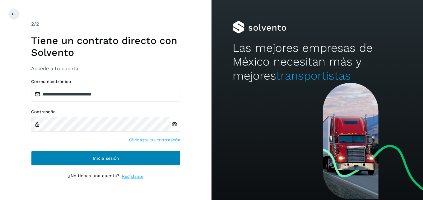 Image resolution: width=423 pixels, height=200 pixels. What do you see at coordinates (106, 158) in the screenshot?
I see `span: Inicia sesión` at bounding box center [106, 158].